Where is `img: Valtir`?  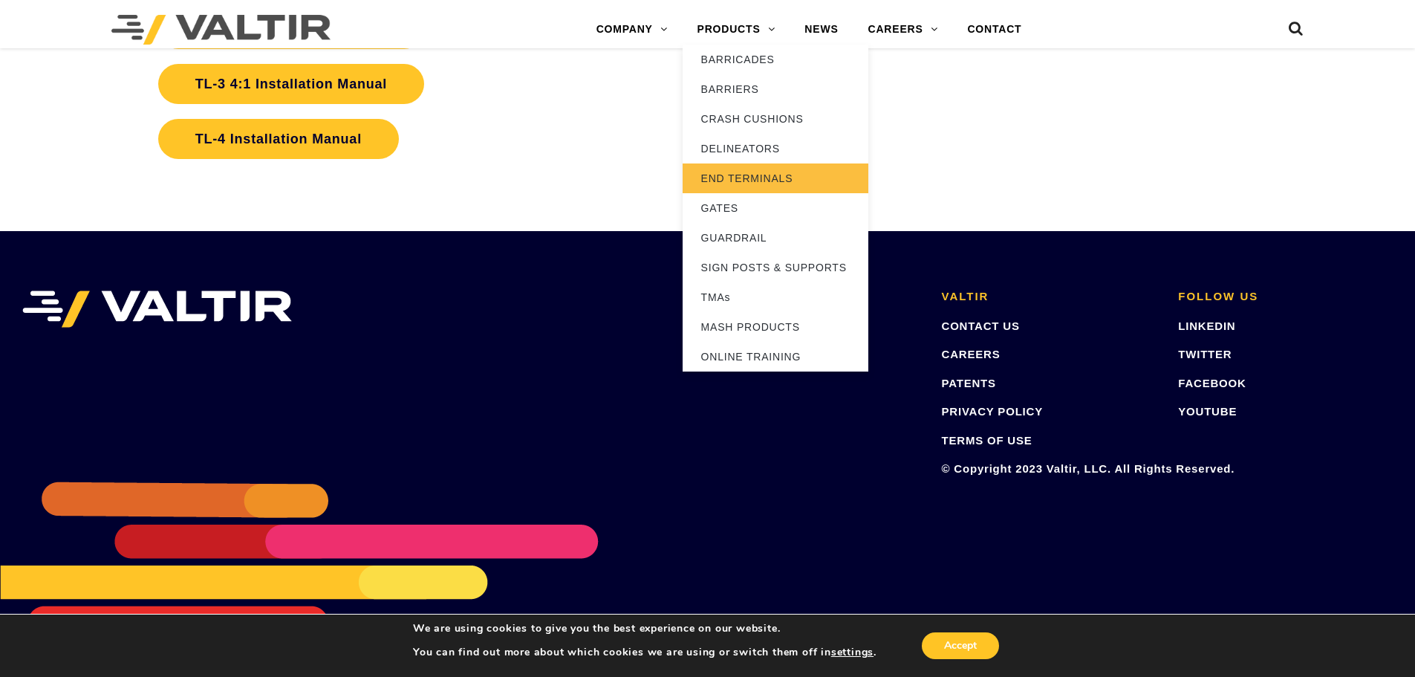
img: Valtir is located at coordinates (221, 30).